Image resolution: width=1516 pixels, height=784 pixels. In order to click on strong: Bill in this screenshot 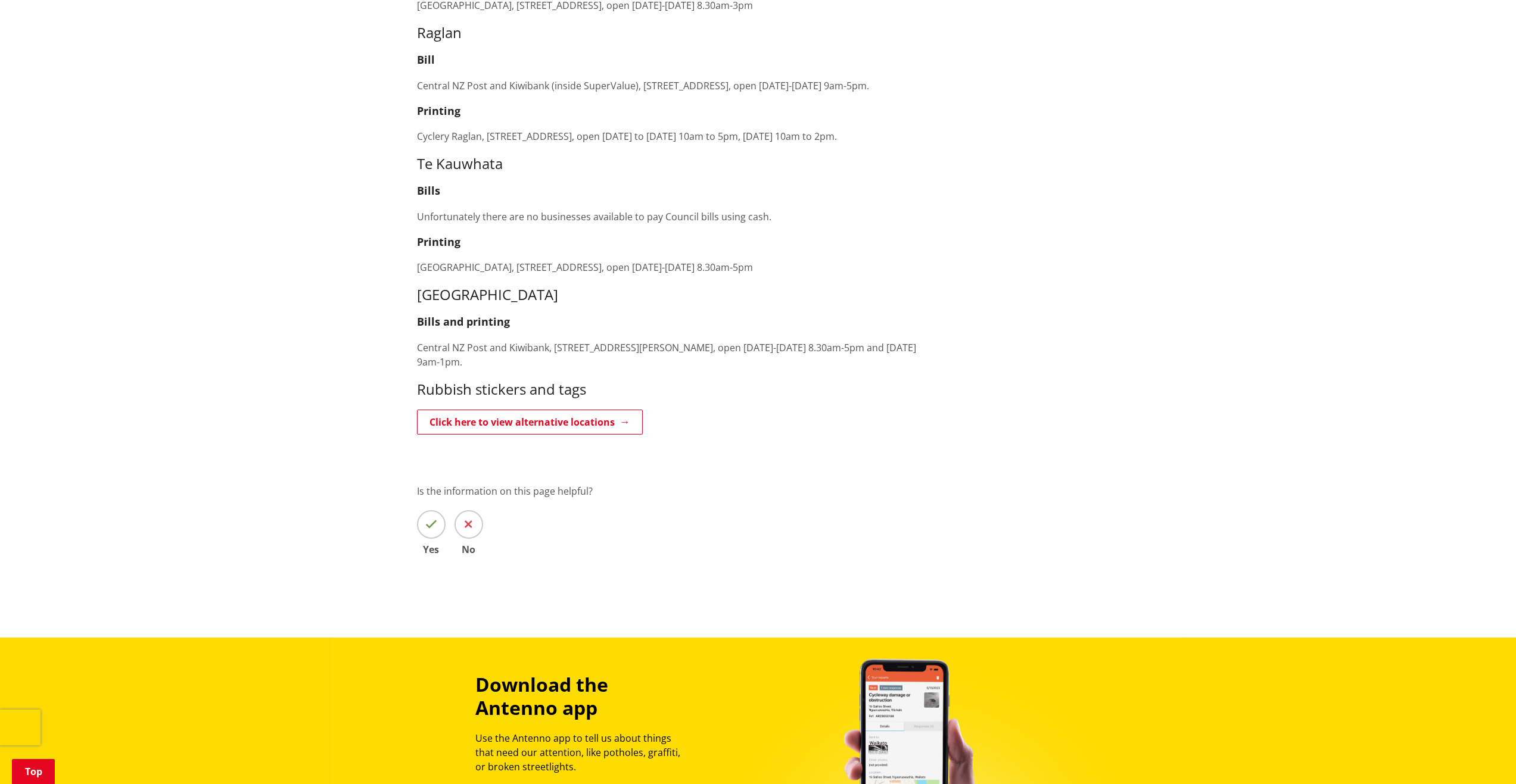, I will do `click(425, 60)`.